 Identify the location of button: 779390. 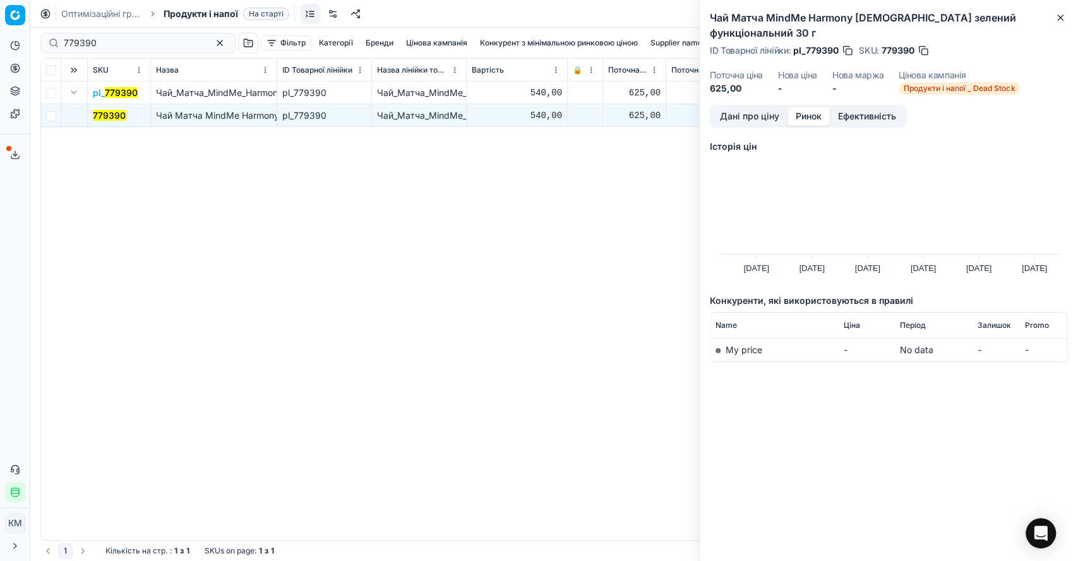
(109, 116).